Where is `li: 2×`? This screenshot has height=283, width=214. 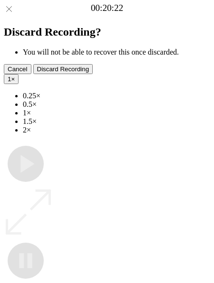 li: 2× is located at coordinates (116, 130).